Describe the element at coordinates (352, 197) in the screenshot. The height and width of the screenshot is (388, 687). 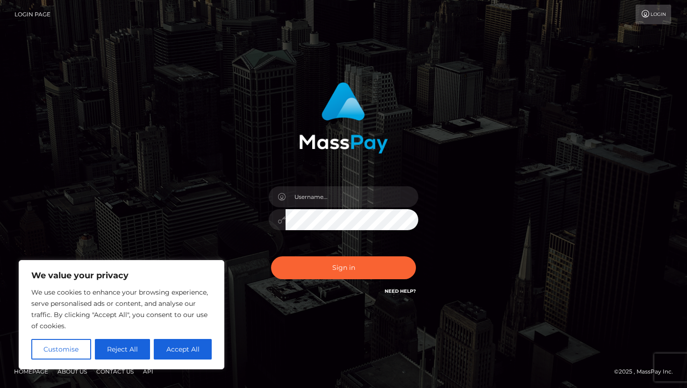
I see `input: Username...` at that location.